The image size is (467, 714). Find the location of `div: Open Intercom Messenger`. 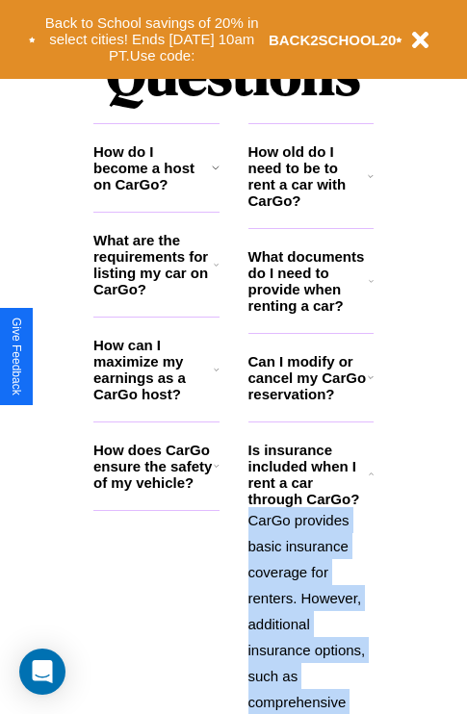

div: Open Intercom Messenger is located at coordinates (42, 672).